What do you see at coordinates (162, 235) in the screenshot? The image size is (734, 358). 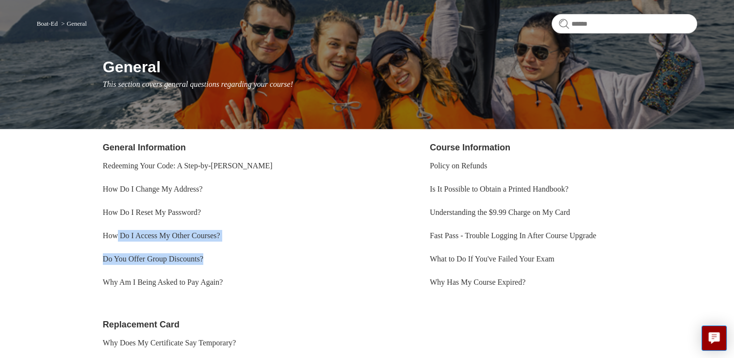 I see `a: How Do I Access My Other Courses?` at bounding box center [162, 235].